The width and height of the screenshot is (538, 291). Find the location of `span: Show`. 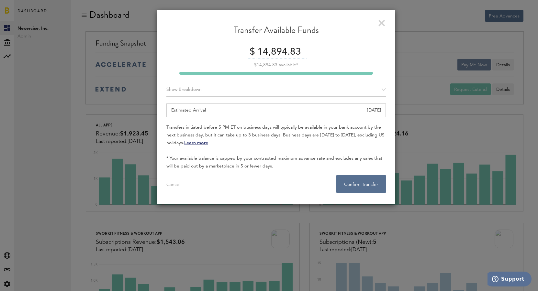

span: Show is located at coordinates (172, 90).